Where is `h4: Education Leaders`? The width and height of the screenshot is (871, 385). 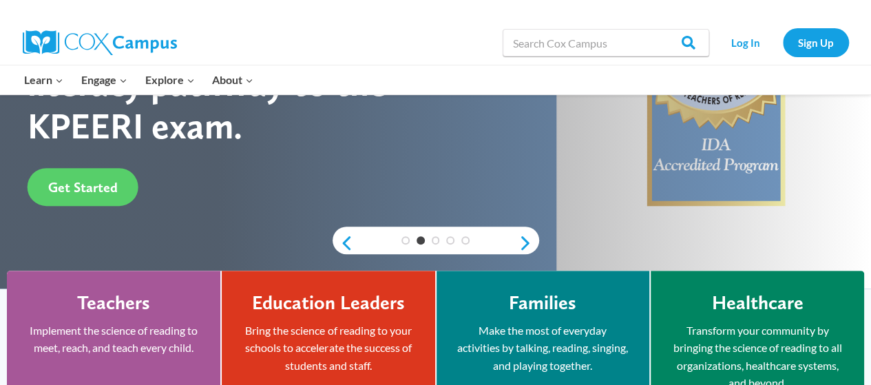 h4: Education Leaders is located at coordinates (328, 303).